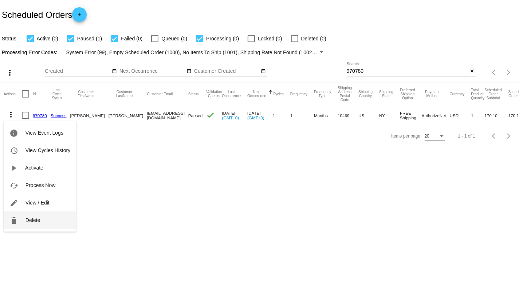 Image resolution: width=519 pixels, height=290 pixels. I want to click on span: Process Now, so click(40, 186).